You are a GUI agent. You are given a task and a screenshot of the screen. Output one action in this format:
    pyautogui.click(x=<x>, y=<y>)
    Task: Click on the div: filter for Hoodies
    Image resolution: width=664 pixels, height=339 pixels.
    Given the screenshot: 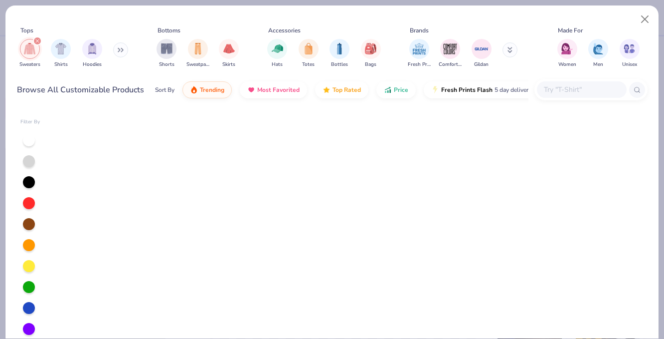 What is the action you would take?
    pyautogui.click(x=92, y=53)
    